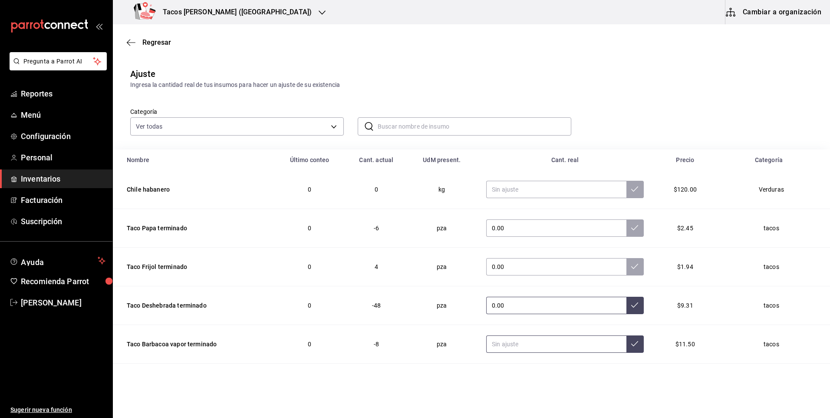 The width and height of the screenshot is (830, 418). Describe the element at coordinates (63, 221) in the screenshot. I see `span: Suscripción` at that location.